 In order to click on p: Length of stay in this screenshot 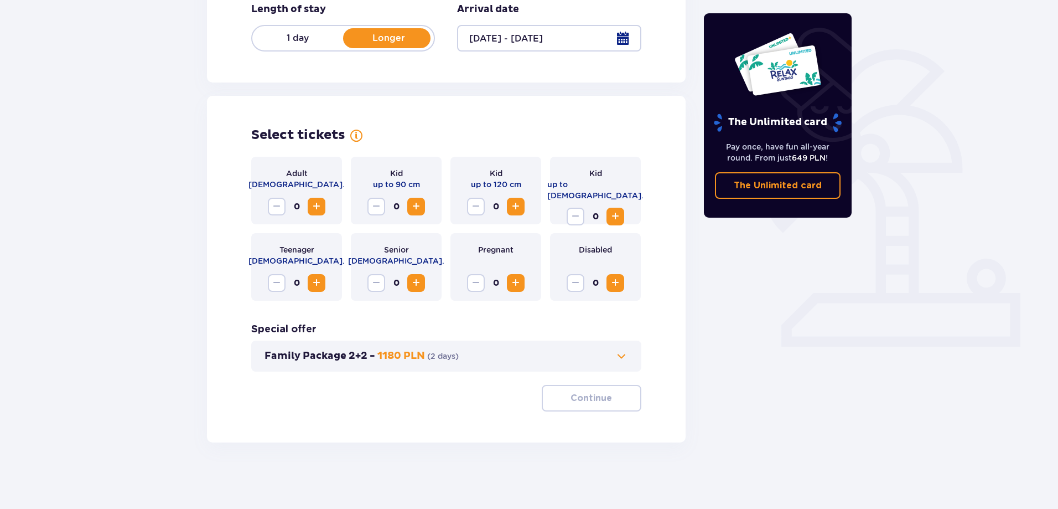, I will do `click(288, 9)`.